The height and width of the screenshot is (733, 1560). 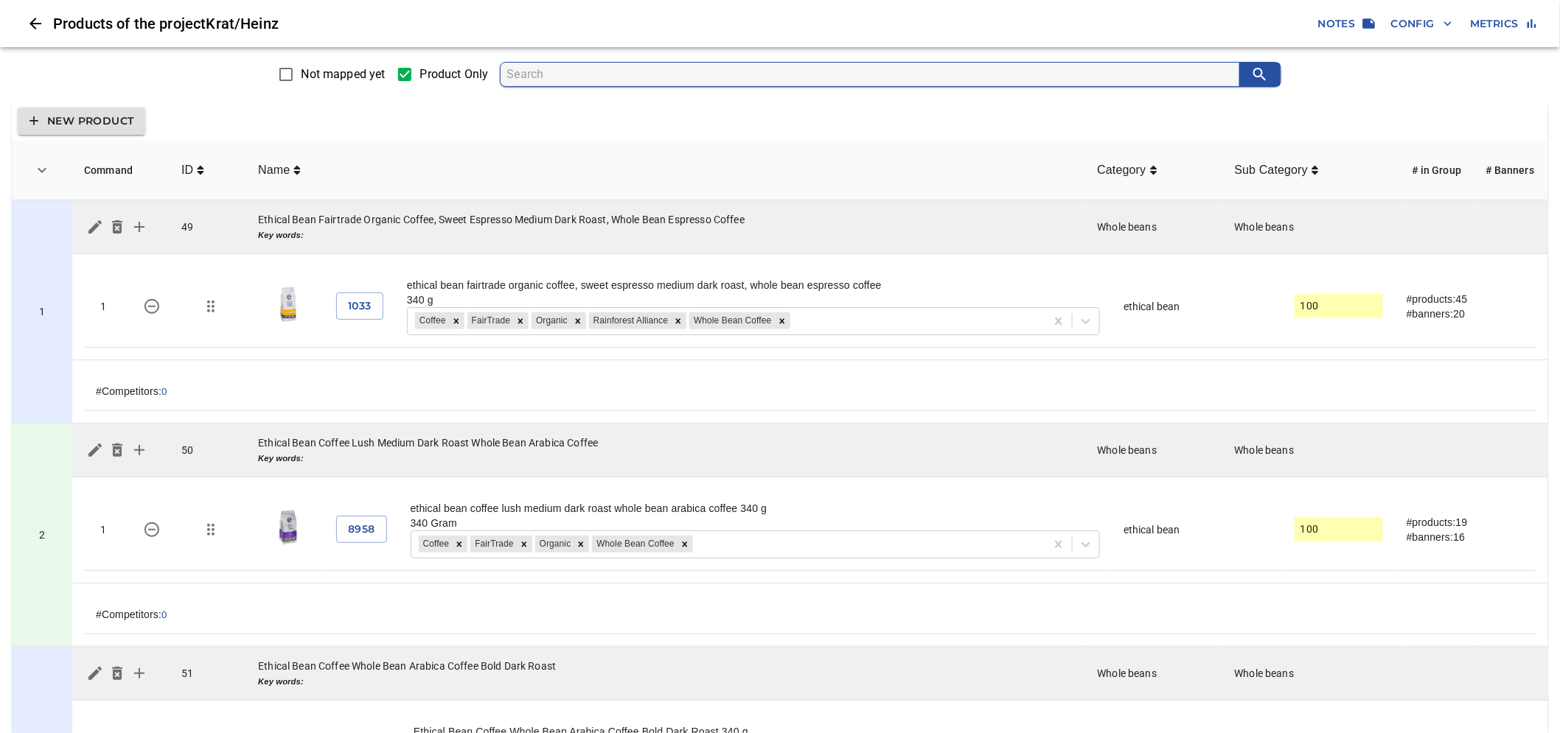 What do you see at coordinates (1260, 74) in the screenshot?
I see `button: search` at bounding box center [1260, 74].